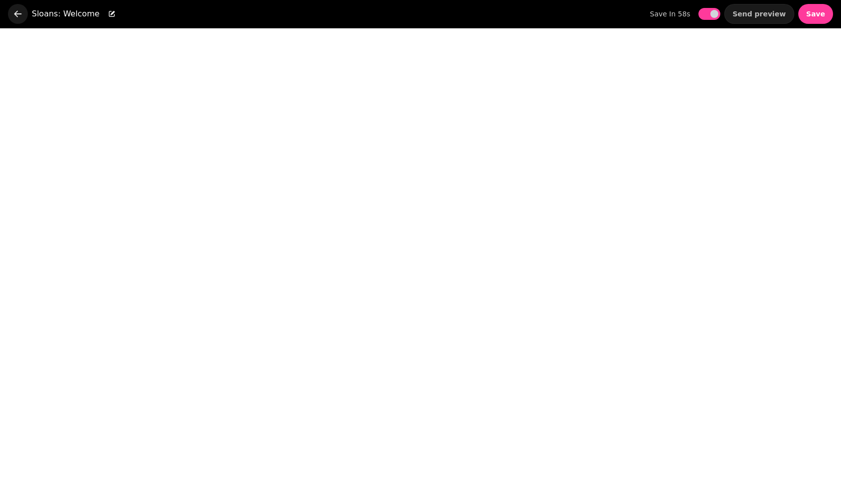 This screenshot has width=841, height=484. I want to click on span: Send preview, so click(759, 14).